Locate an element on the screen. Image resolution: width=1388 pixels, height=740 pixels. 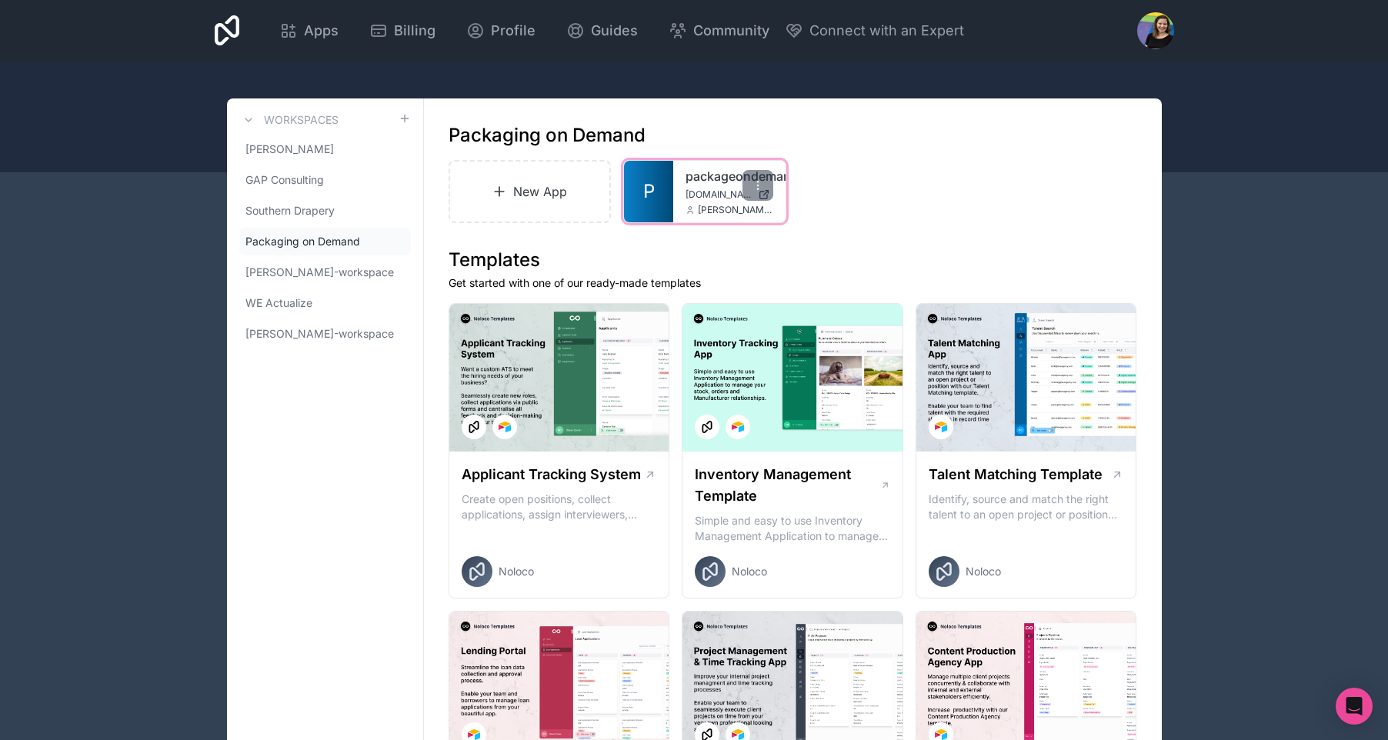
span: P is located at coordinates (648, 192).